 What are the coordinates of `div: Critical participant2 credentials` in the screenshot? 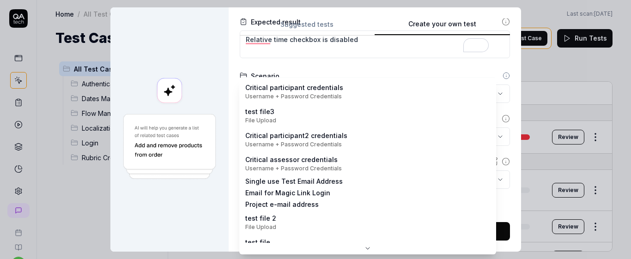 It's located at (296, 140).